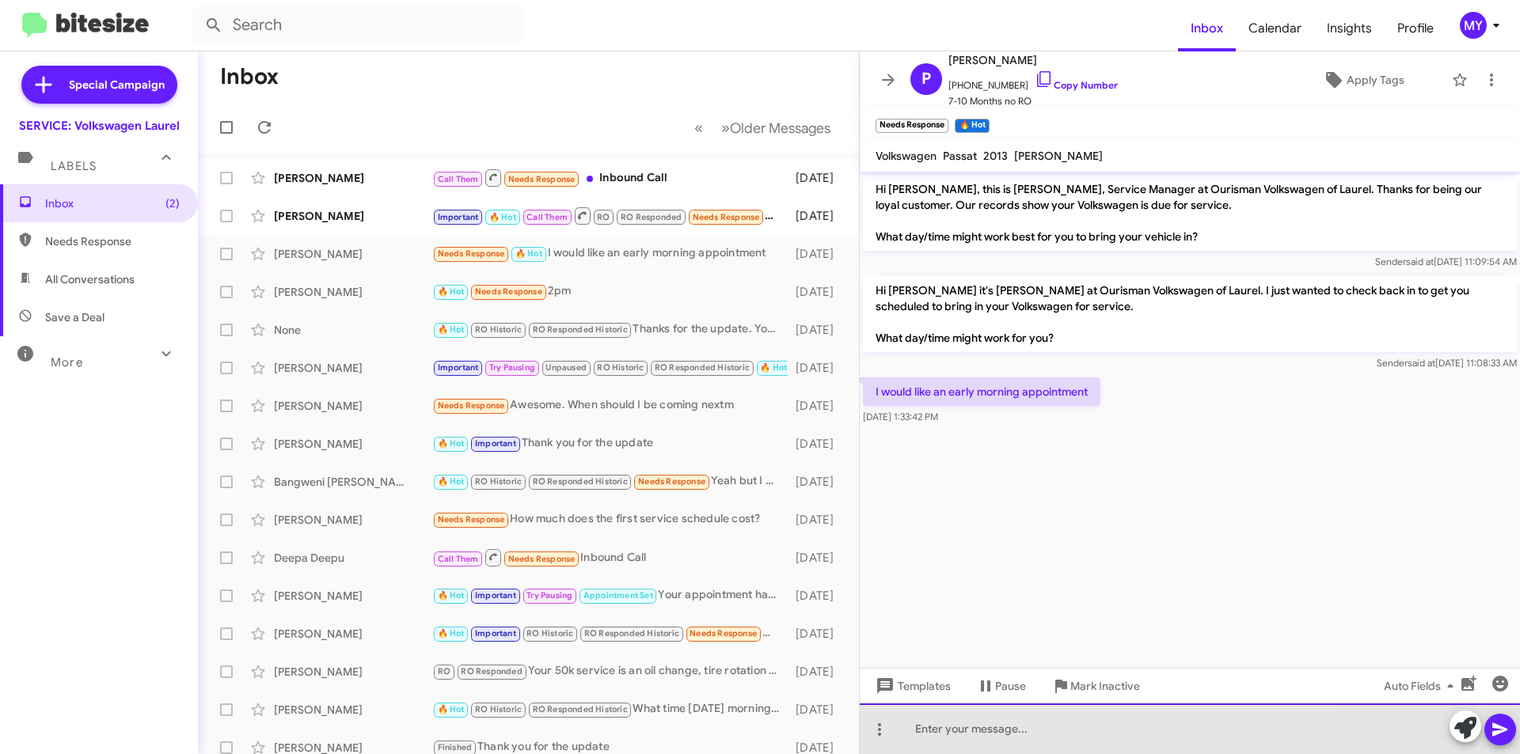 The height and width of the screenshot is (754, 1520). Describe the element at coordinates (1076, 85) in the screenshot. I see `a: Copy Number` at that location.